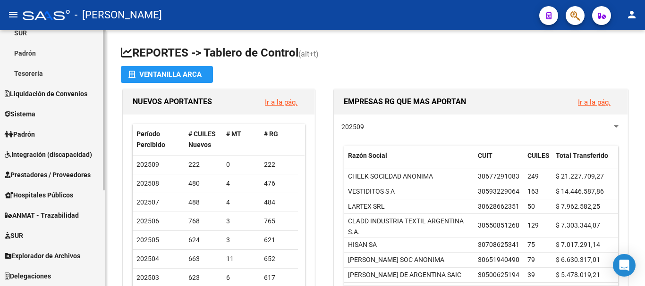 The width and height of the screenshot is (645, 286). I want to click on span: 202505, so click(148, 240).